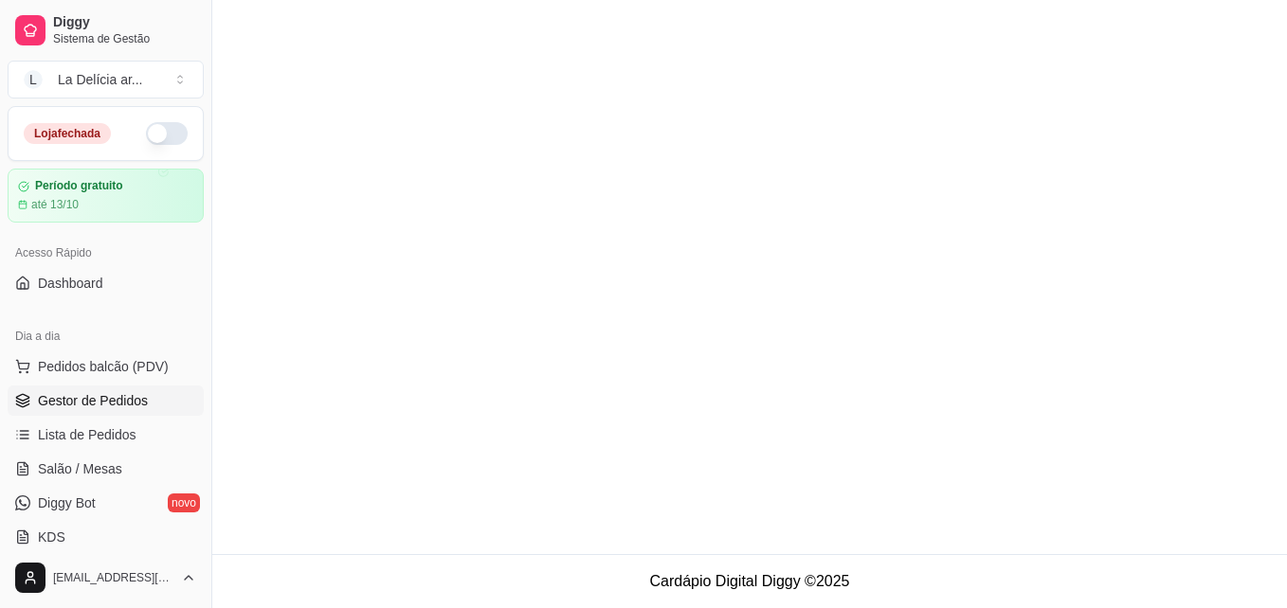  I want to click on article: Período gratuito, so click(79, 186).